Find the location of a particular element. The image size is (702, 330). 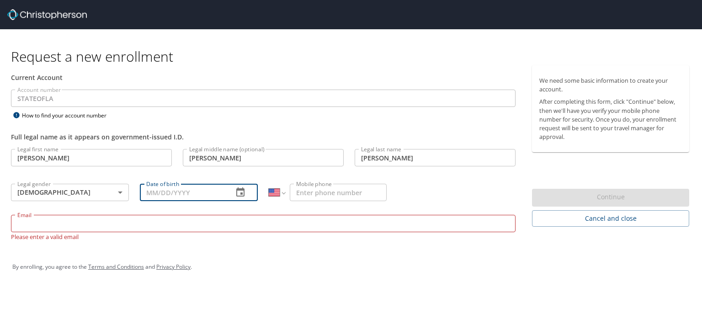

a: Terms and Conditions is located at coordinates (116, 266).